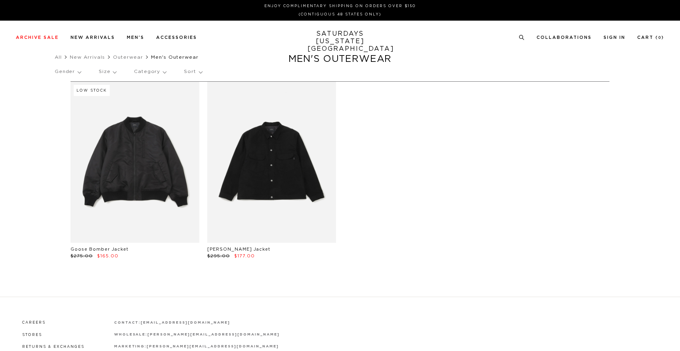 The width and height of the screenshot is (680, 351). I want to click on p: (Contiguous 48 States Only), so click(340, 14).